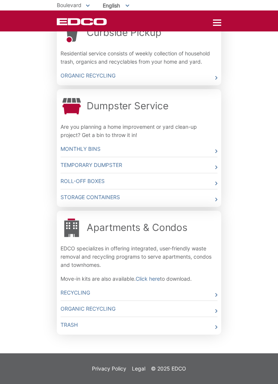  I want to click on p: Residential service consists of weekly collection of household trash, organics and recyclables fr..., so click(139, 58).